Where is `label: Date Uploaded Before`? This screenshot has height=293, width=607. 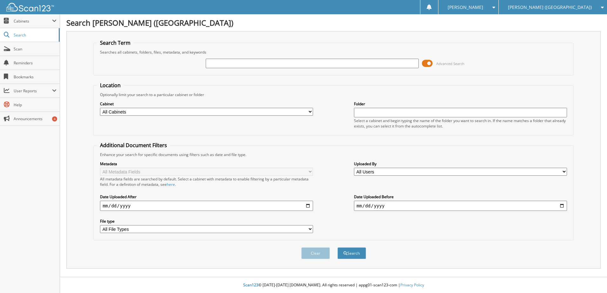 label: Date Uploaded Before is located at coordinates (461, 197).